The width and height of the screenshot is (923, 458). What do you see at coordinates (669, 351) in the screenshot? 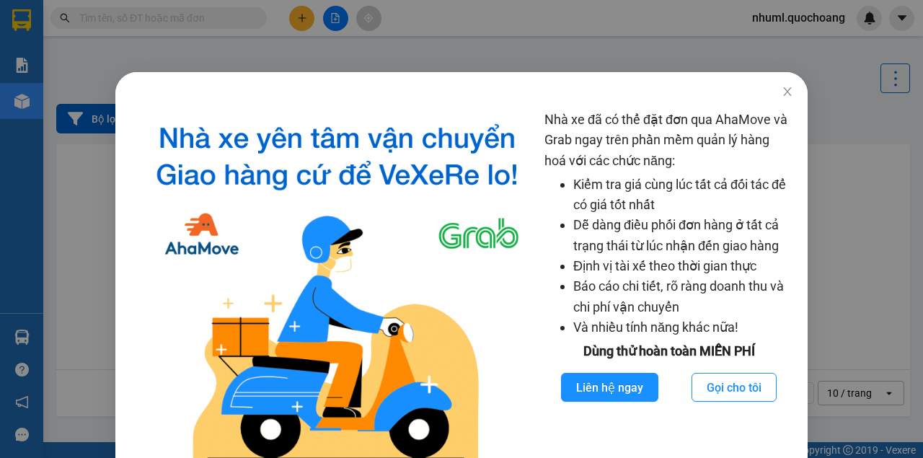
I see `div: Dùng thử hoàn toàn MIỄN PHÍ` at bounding box center [669, 351].